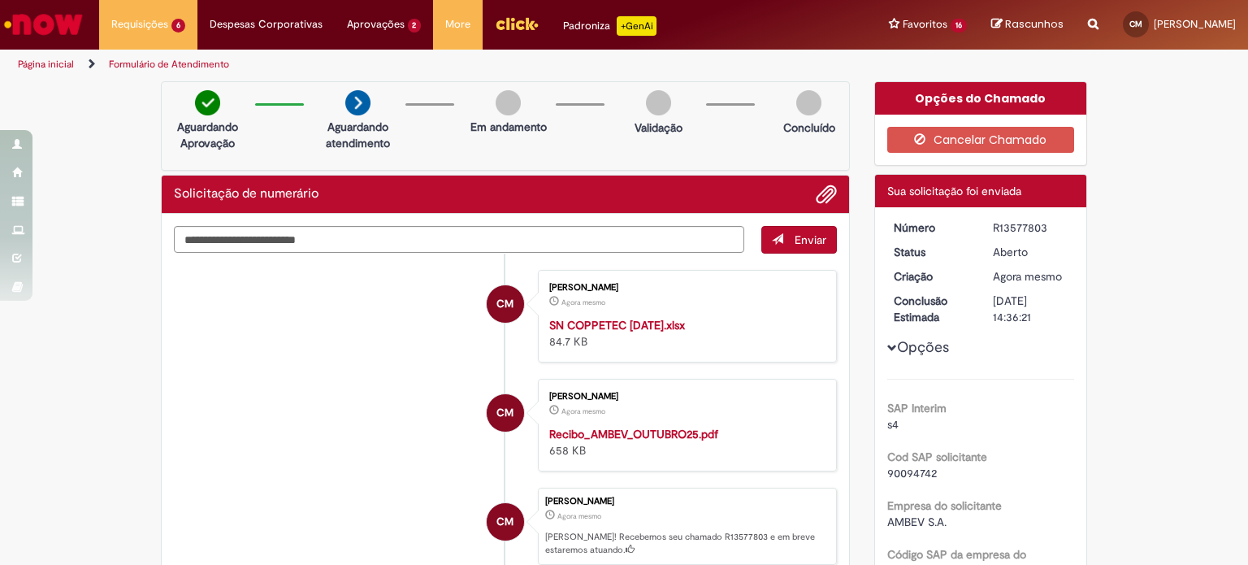  I want to click on img: check-circle-green.png, so click(207, 102).